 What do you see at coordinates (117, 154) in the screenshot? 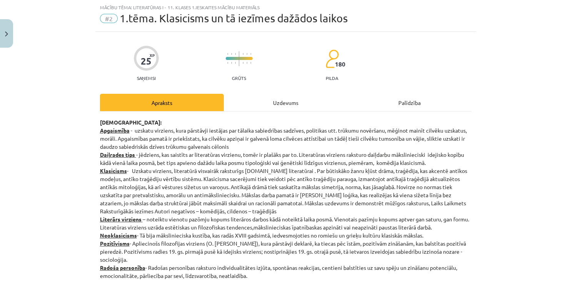
I see `strong: Daiļrades tips` at bounding box center [117, 154].